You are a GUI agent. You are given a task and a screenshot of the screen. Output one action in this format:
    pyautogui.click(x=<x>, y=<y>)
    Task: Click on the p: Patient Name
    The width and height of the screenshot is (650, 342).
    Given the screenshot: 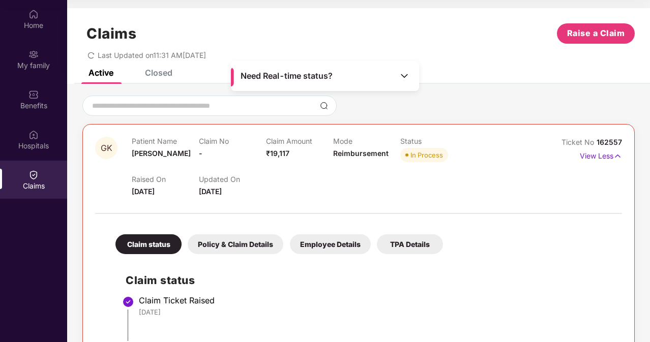 What is the action you would take?
    pyautogui.click(x=165, y=141)
    